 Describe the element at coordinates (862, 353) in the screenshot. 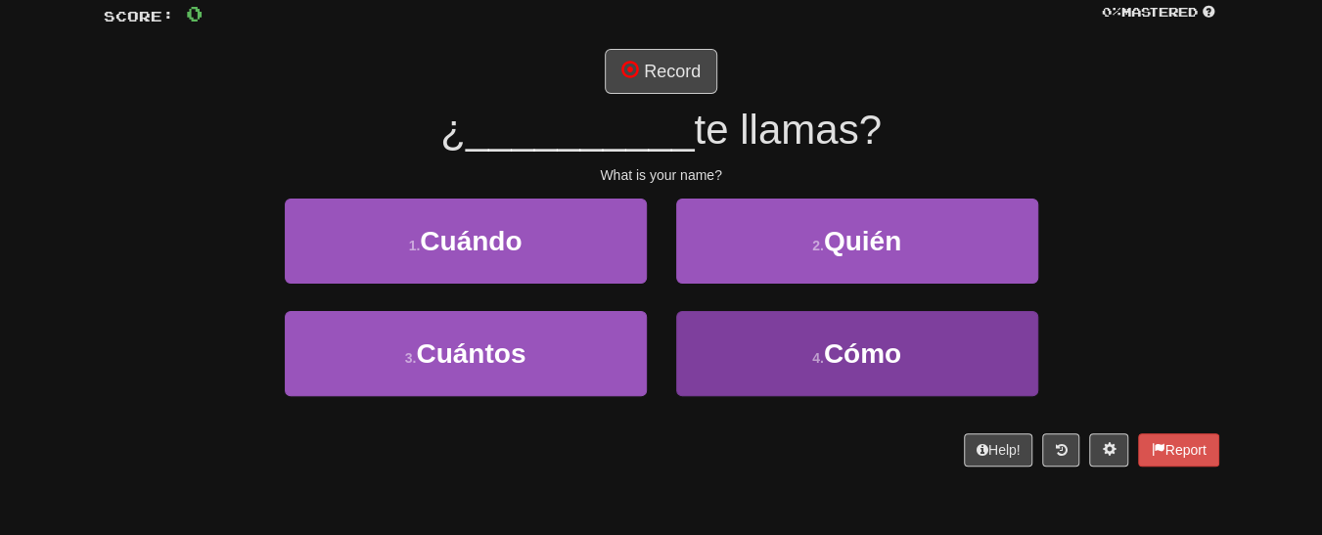

I see `span: Cómo` at that location.